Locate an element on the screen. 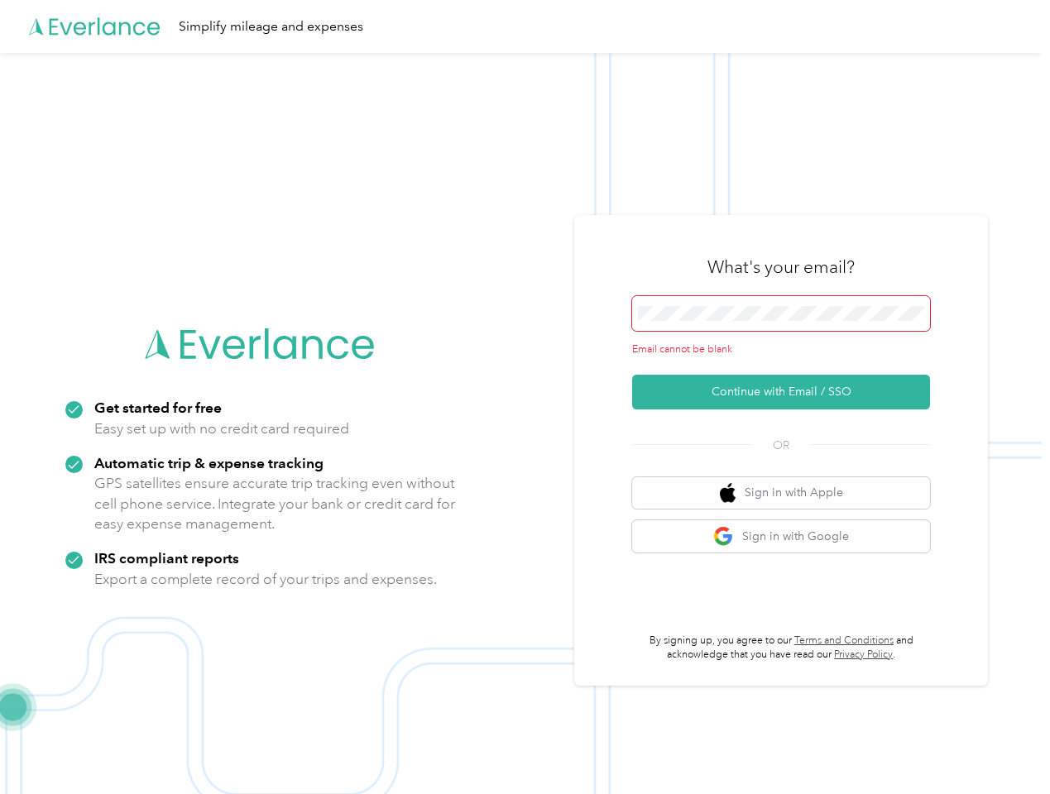 The image size is (1050, 794). p: Easy set up with no credit card required is located at coordinates (222, 429).